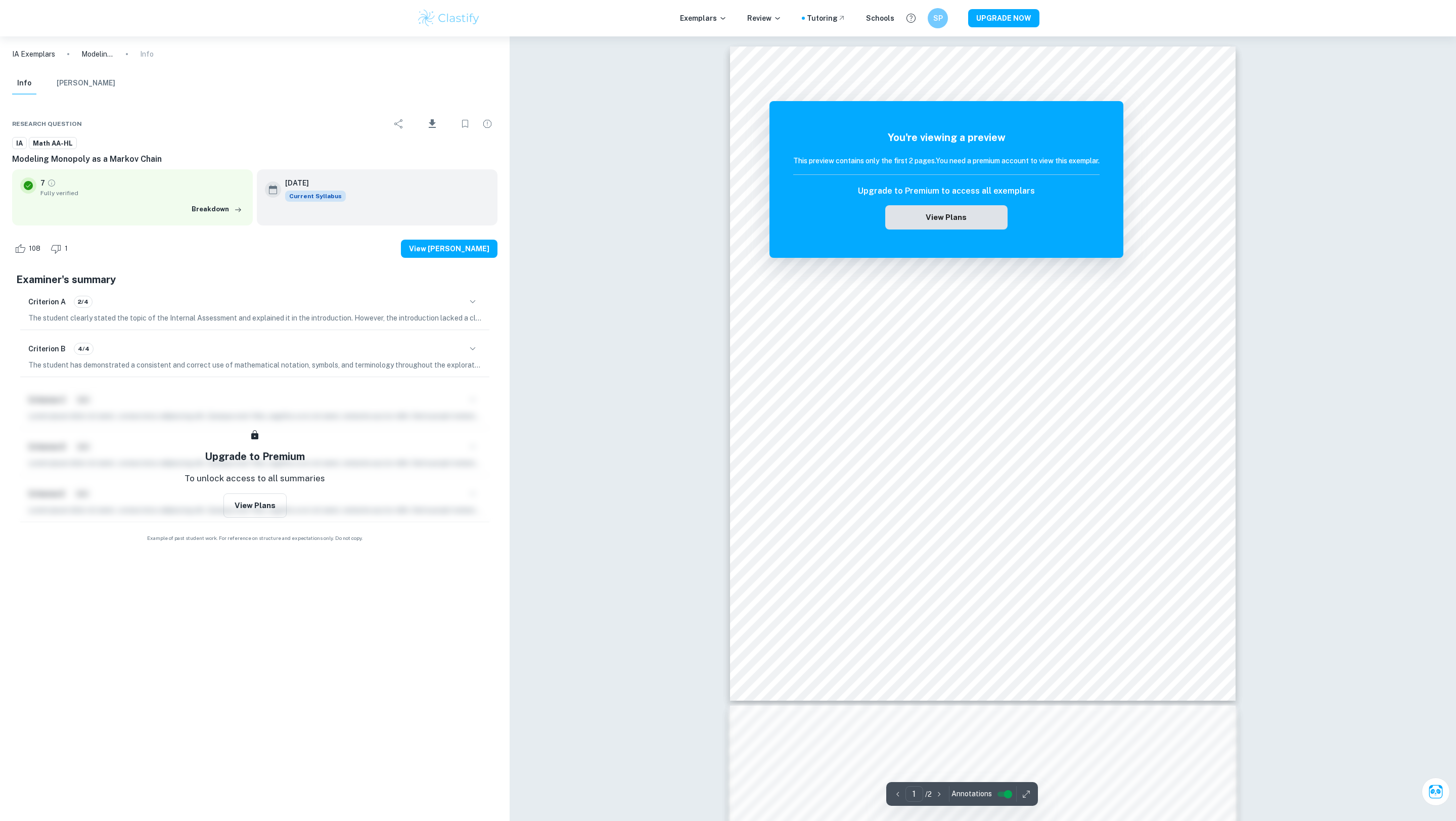 The width and height of the screenshot is (1456, 821). I want to click on span: 1, so click(66, 249).